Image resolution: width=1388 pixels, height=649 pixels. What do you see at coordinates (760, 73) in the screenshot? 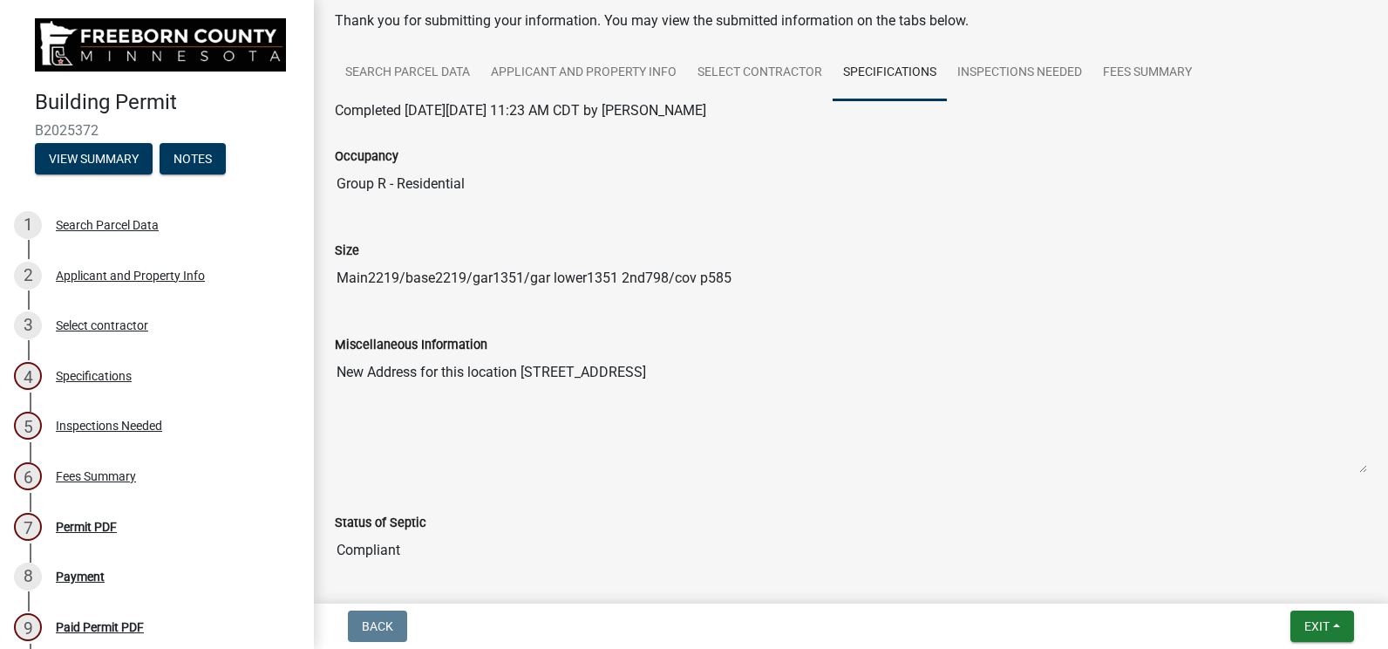
I see `a: Select contractor` at bounding box center [760, 73].